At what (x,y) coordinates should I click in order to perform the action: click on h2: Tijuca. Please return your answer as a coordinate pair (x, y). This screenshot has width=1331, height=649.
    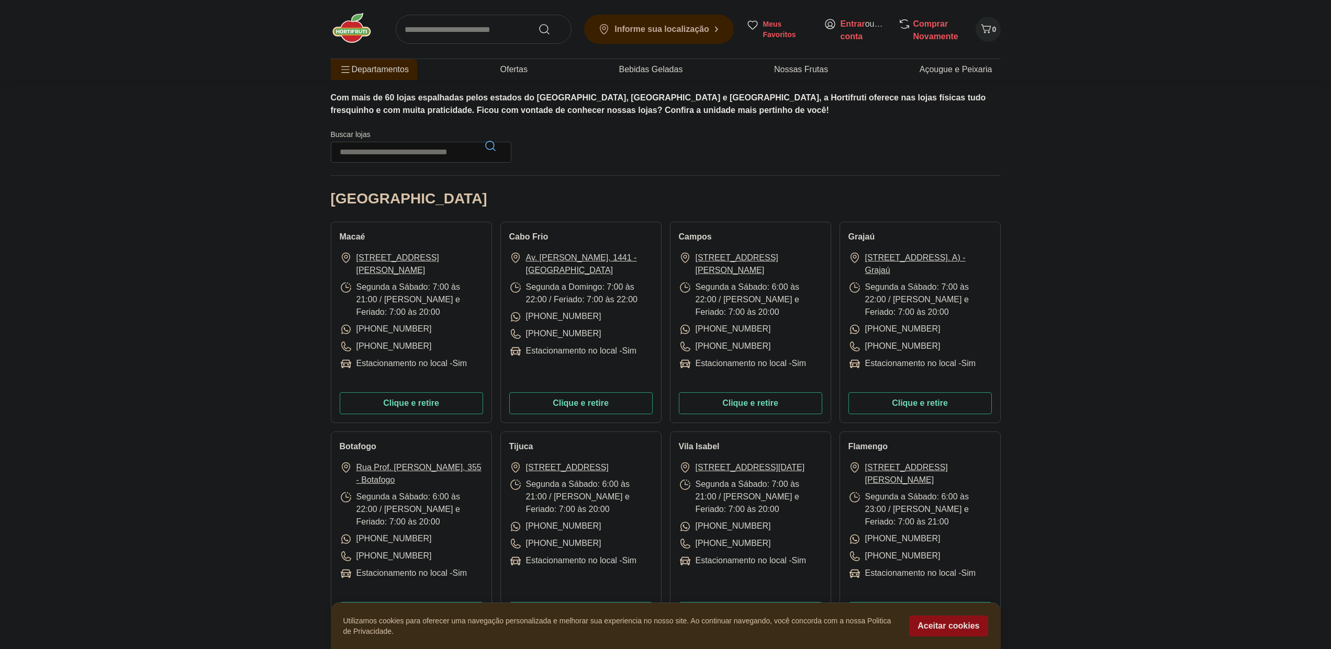
    Looking at the image, I should click on (521, 447).